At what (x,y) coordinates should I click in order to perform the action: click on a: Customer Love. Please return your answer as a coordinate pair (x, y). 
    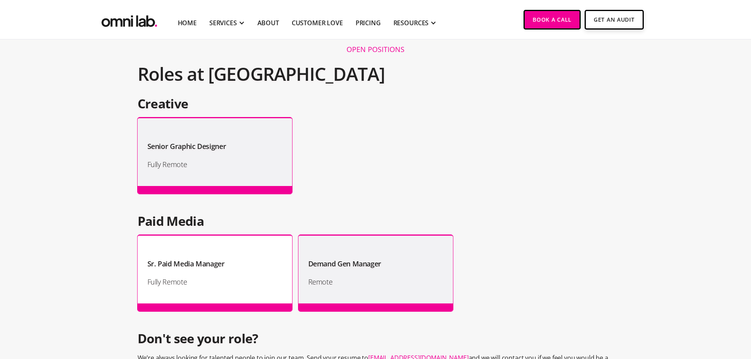
    Looking at the image, I should click on (317, 23).